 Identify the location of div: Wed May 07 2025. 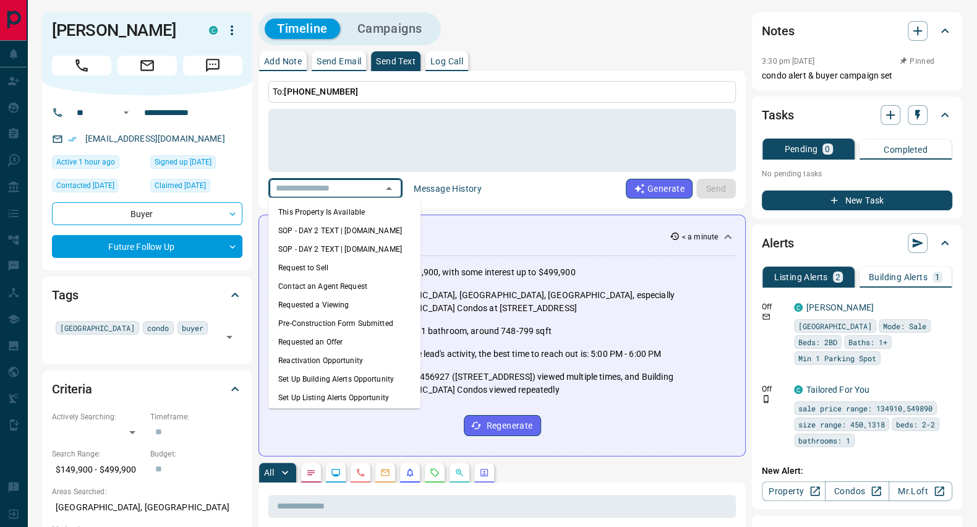
(196, 187).